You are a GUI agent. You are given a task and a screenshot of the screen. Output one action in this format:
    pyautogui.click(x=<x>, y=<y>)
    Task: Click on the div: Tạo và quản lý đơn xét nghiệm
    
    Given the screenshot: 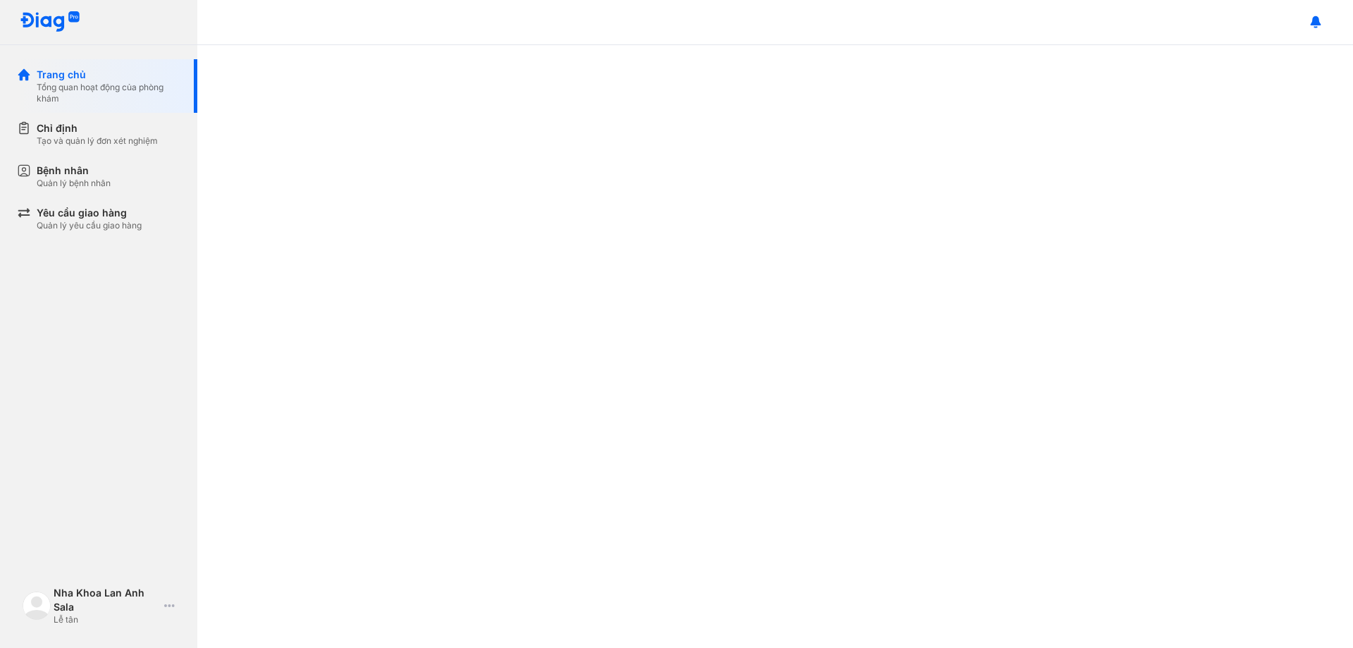 What is the action you would take?
    pyautogui.click(x=97, y=141)
    